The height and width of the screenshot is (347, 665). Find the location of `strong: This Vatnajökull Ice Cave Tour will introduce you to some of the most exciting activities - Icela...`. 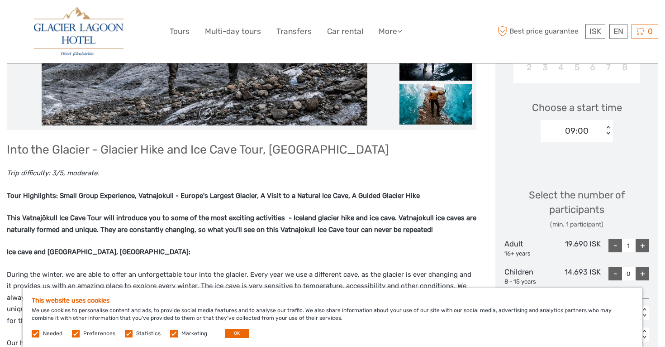

strong: This Vatnajökull Ice Cave Tour will introduce you to some of the most exciting activities - Icela... is located at coordinates (242, 224).